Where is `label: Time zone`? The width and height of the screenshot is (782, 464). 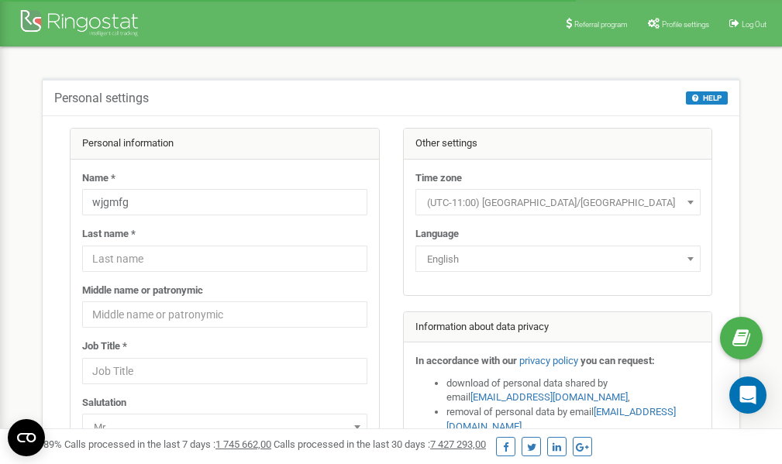 label: Time zone is located at coordinates (439, 178).